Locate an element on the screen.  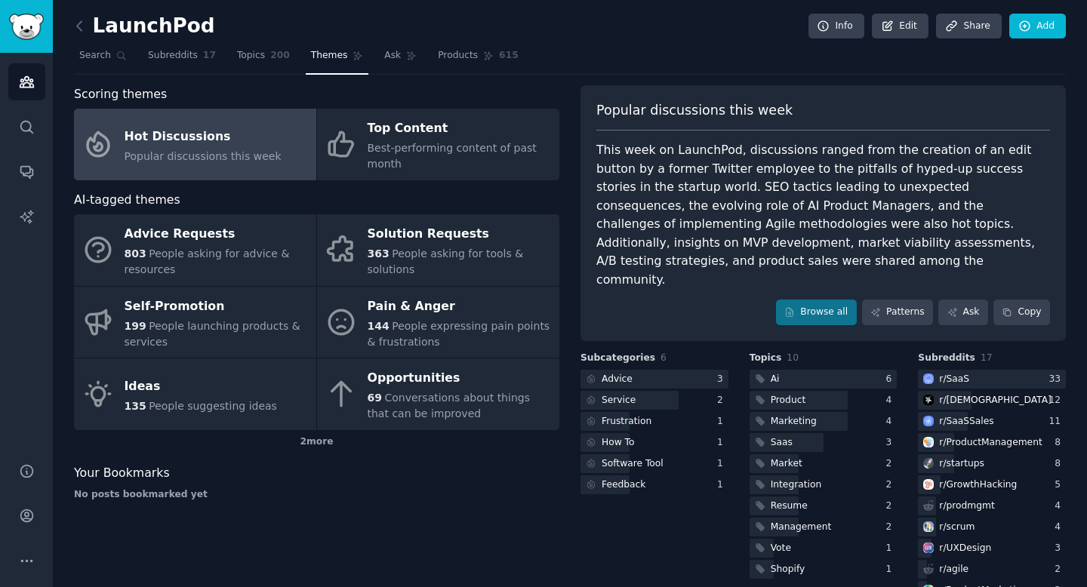
a: Resume2 is located at coordinates (823, 506).